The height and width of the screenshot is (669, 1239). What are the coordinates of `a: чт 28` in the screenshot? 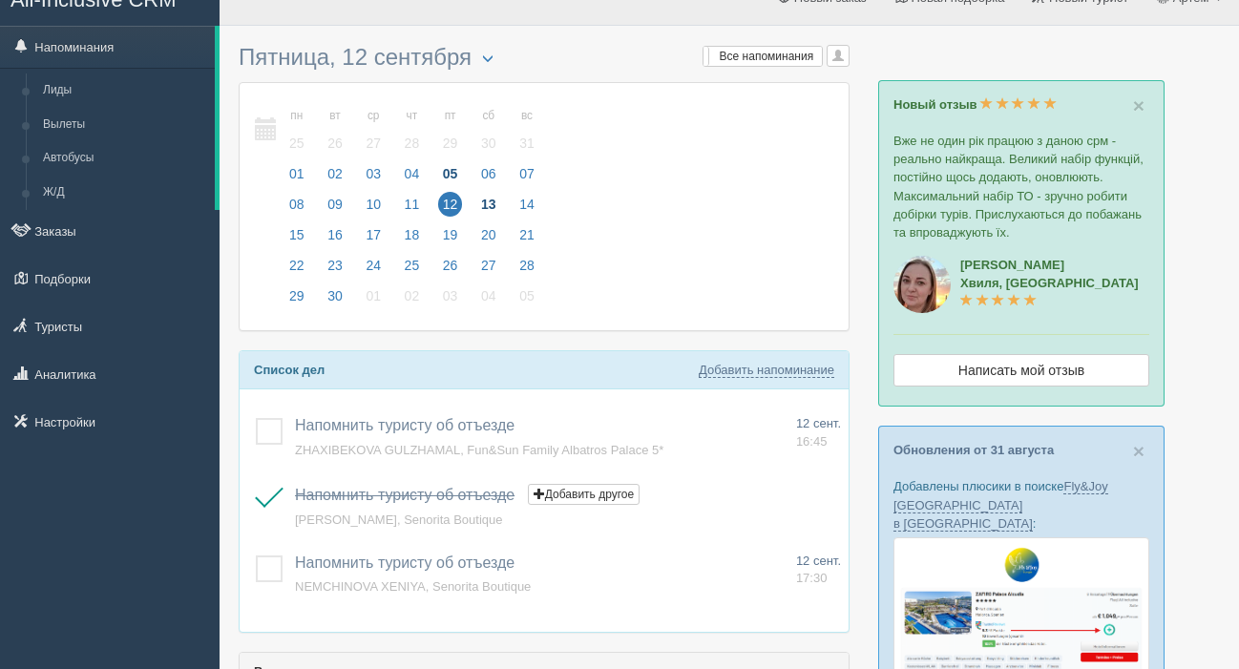 It's located at (412, 130).